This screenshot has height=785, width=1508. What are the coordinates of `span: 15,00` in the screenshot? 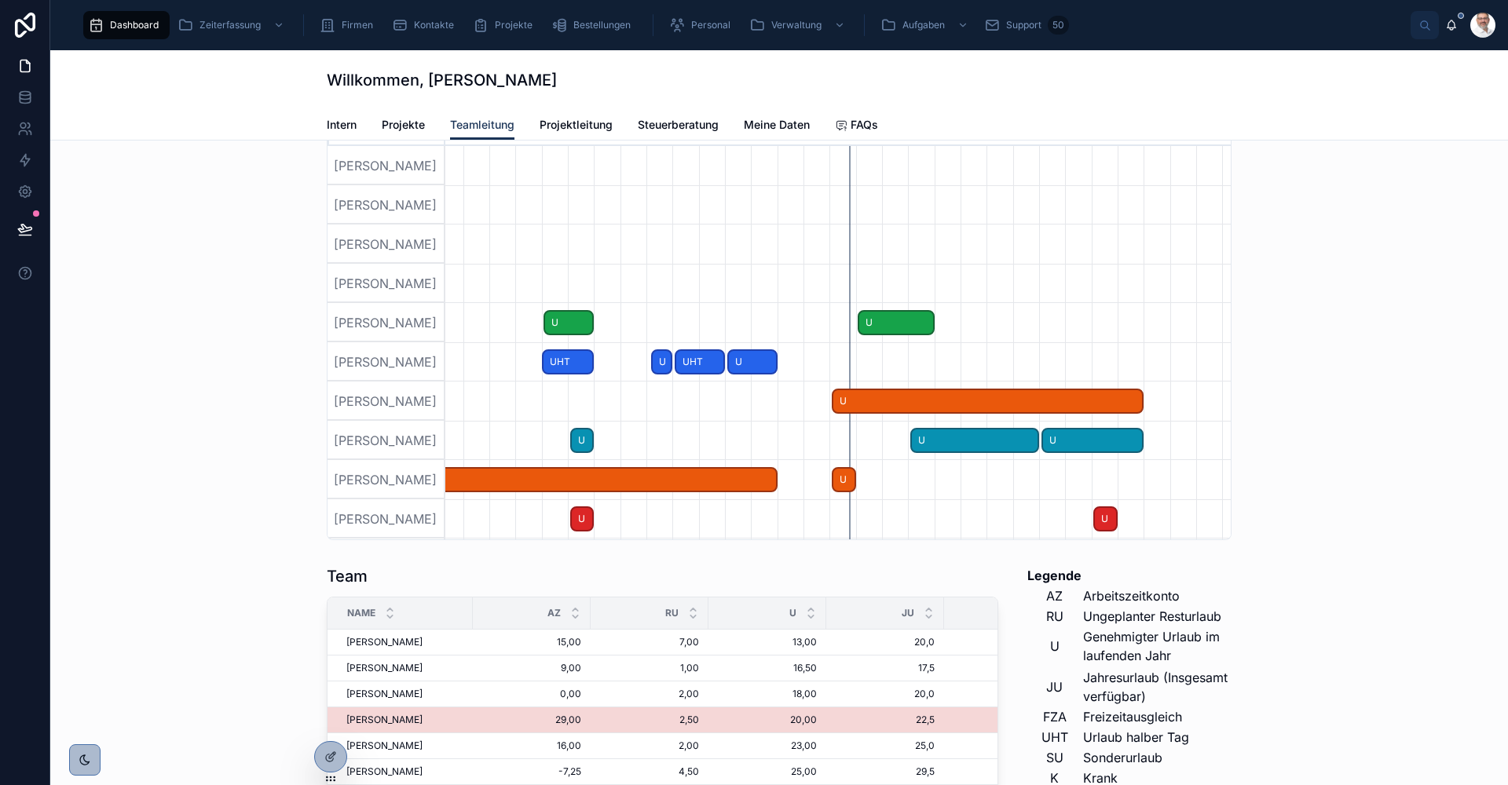 It's located at (532, 642).